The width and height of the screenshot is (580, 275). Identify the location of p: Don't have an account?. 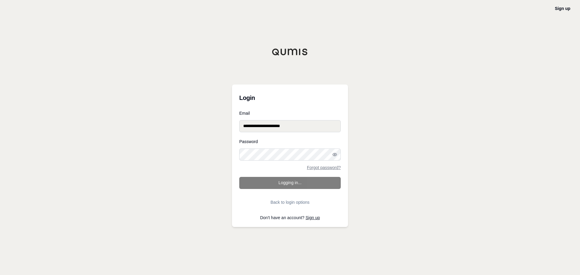
(290, 218).